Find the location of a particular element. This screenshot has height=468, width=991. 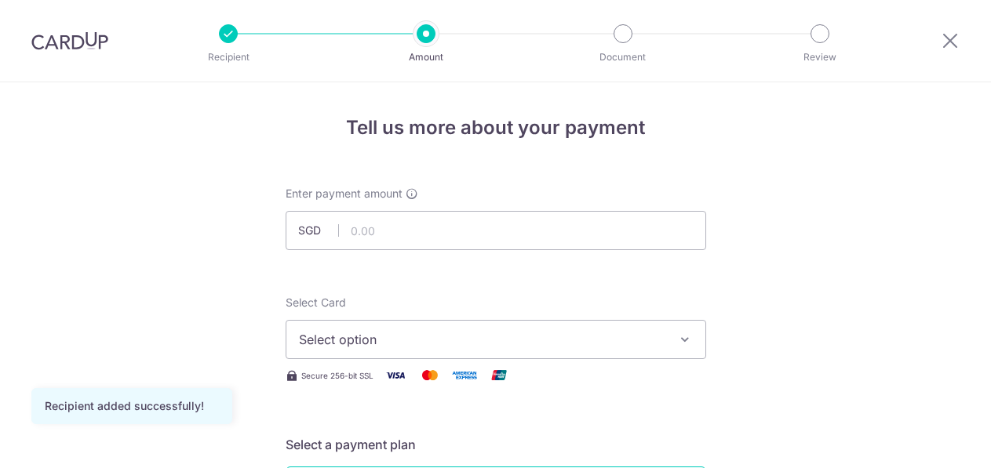

span: Enter payment amount is located at coordinates (344, 194).